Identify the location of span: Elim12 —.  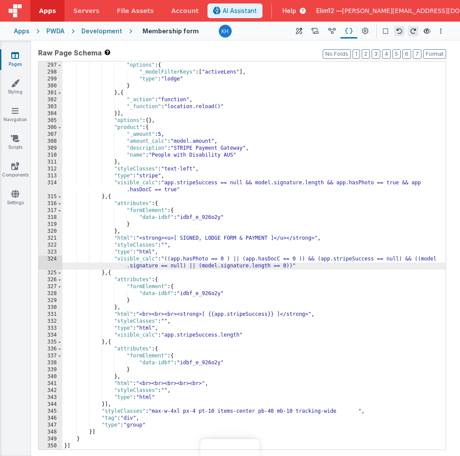
(329, 11).